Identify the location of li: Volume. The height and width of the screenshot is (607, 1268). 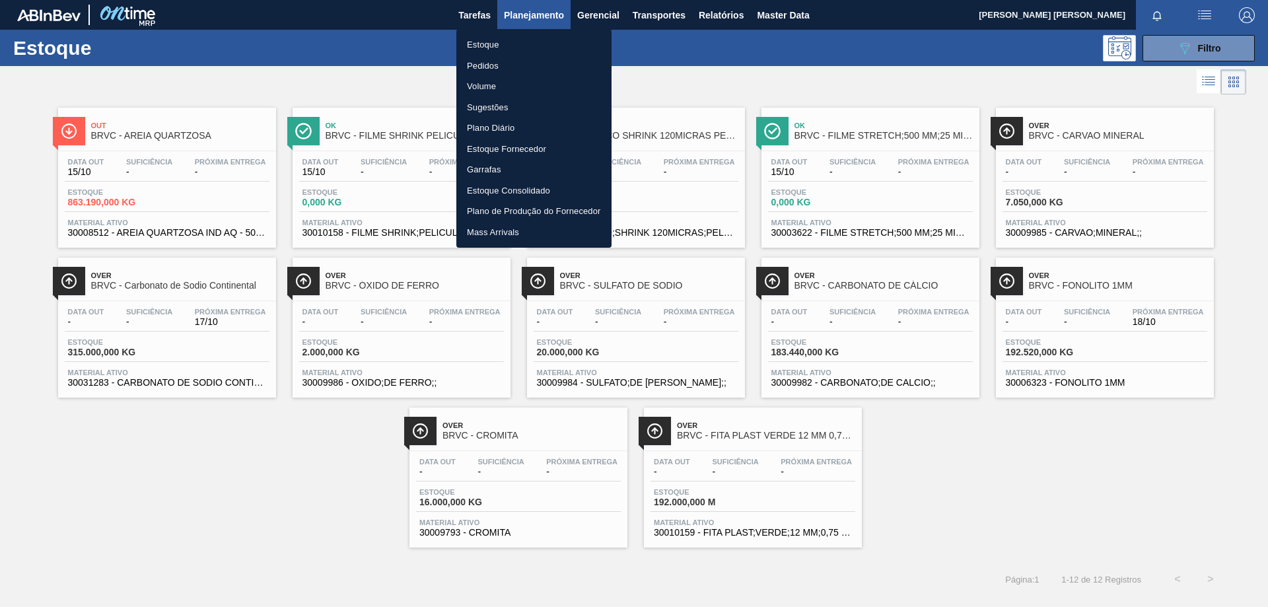
(534, 87).